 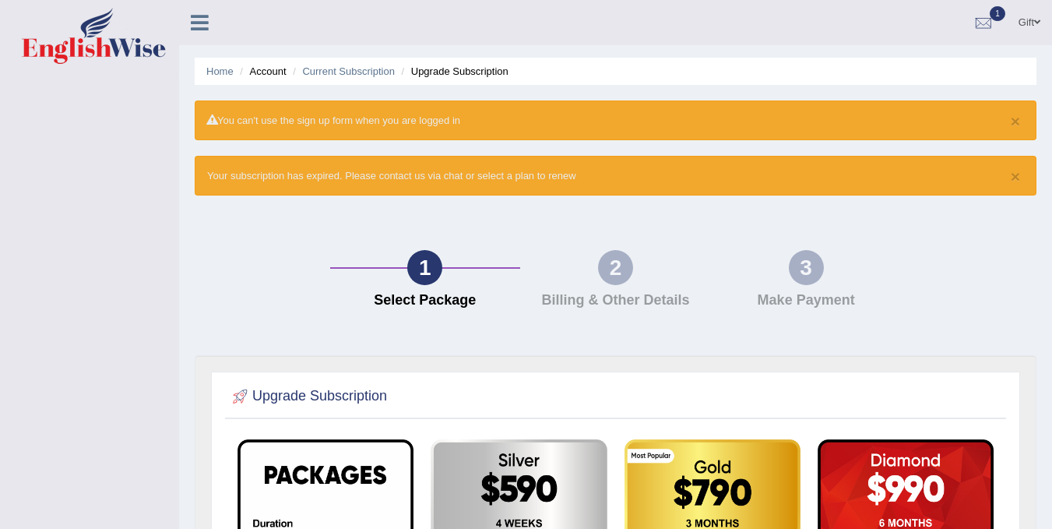 I want to click on h2: Upgrade Subscription, so click(x=308, y=396).